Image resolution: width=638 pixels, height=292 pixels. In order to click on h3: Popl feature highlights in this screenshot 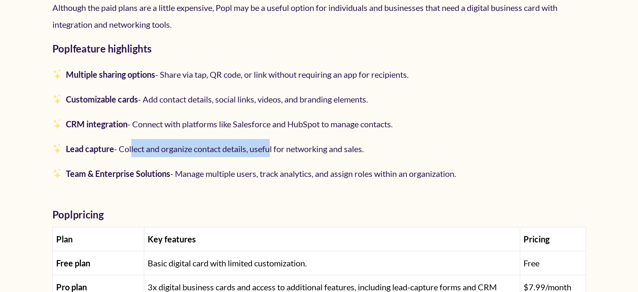, I will do `click(319, 49)`.